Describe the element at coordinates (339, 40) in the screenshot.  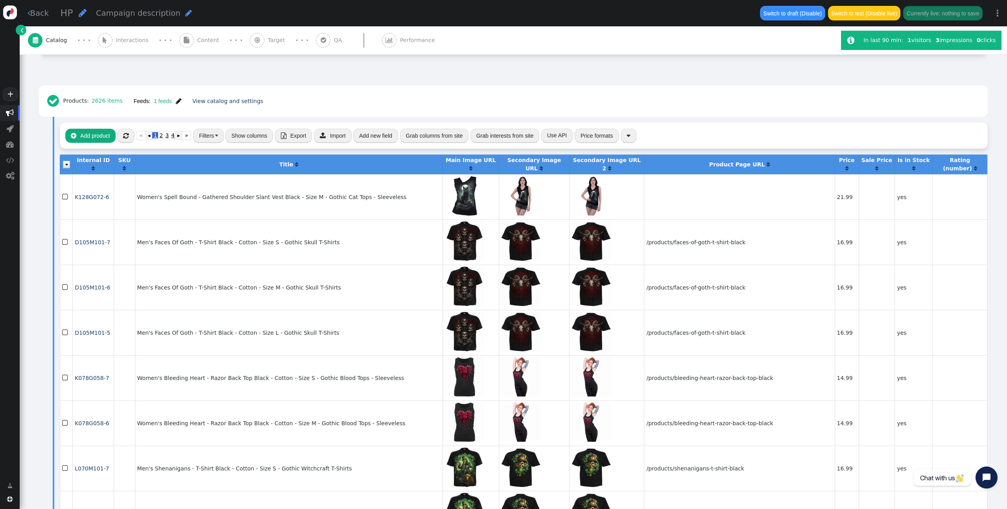
I see `span: QA` at that location.